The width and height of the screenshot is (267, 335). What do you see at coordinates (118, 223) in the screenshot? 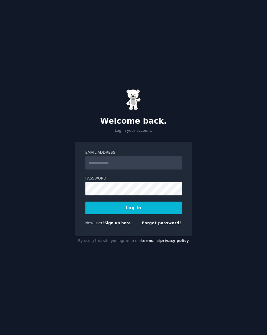
I see `a: Sign up here` at bounding box center [118, 223].